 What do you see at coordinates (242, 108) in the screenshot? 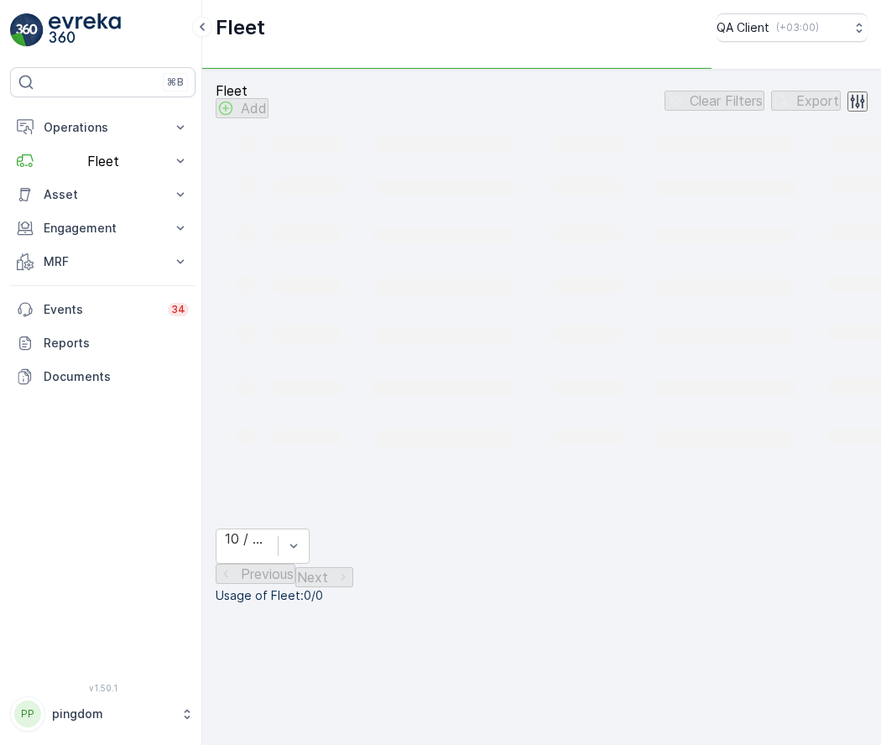
I see `button: Add` at bounding box center [242, 108].